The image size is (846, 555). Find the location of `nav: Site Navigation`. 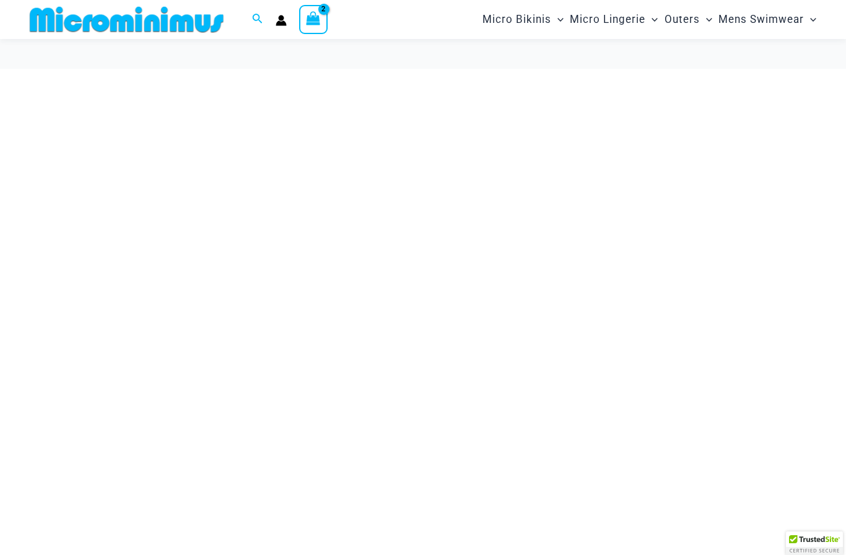

nav: Site Navigation is located at coordinates (649, 19).